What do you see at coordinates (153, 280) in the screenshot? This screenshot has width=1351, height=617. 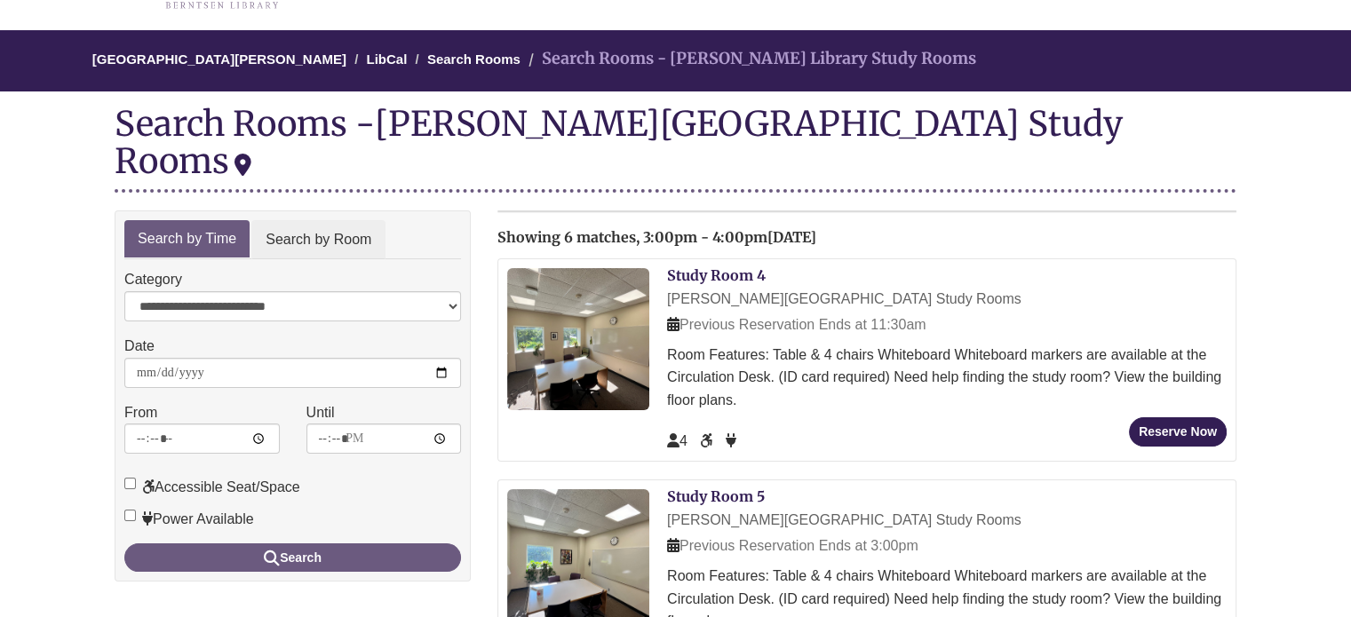 I see `label: Category` at bounding box center [153, 280].